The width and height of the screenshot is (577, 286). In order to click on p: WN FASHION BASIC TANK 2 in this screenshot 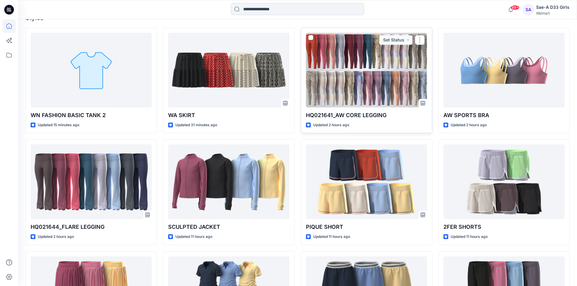, I will do `click(91, 115)`.